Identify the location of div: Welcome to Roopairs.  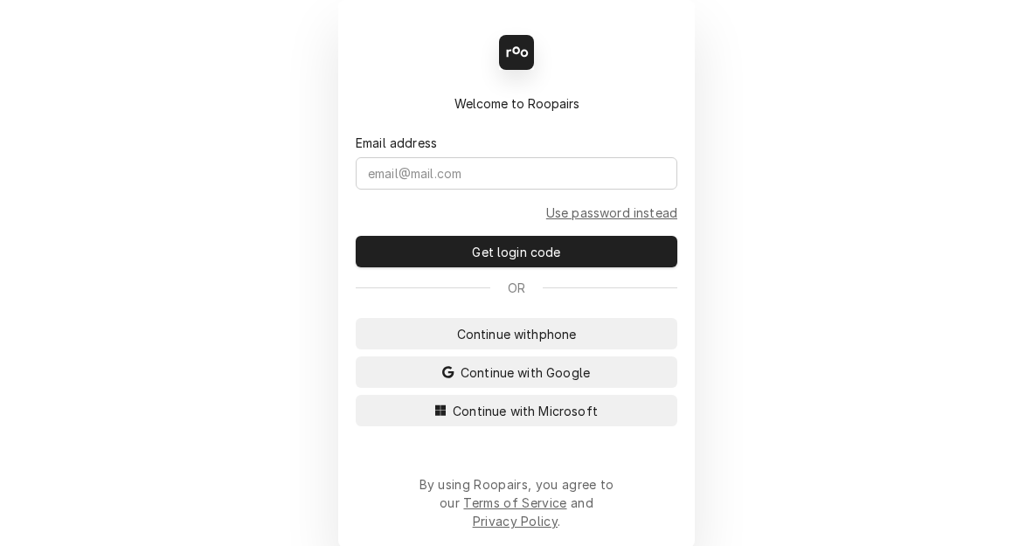
(517, 103).